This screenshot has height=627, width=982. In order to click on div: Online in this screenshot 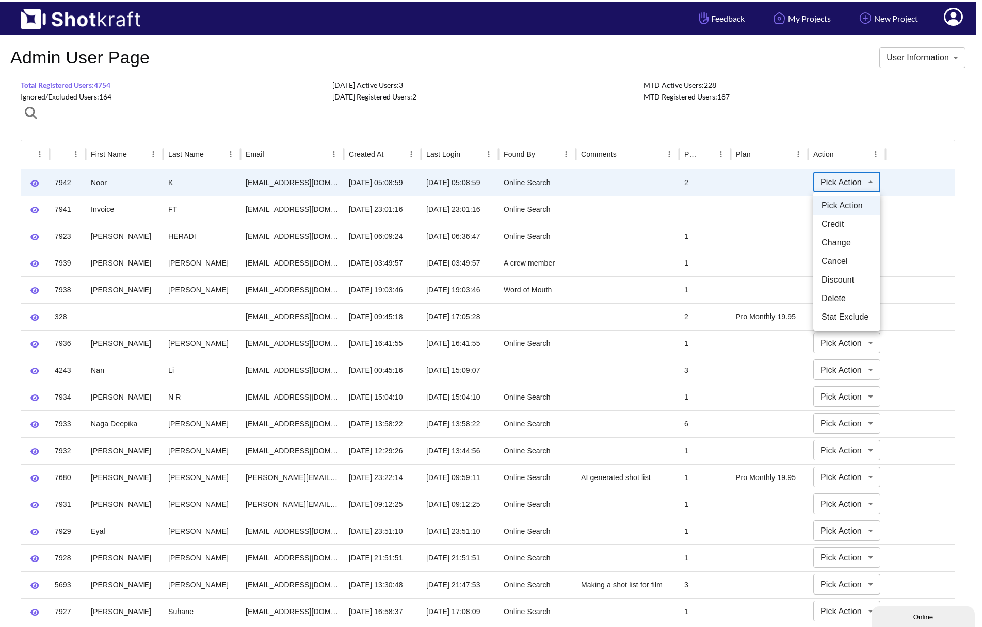, I will do `click(52, 12)`.